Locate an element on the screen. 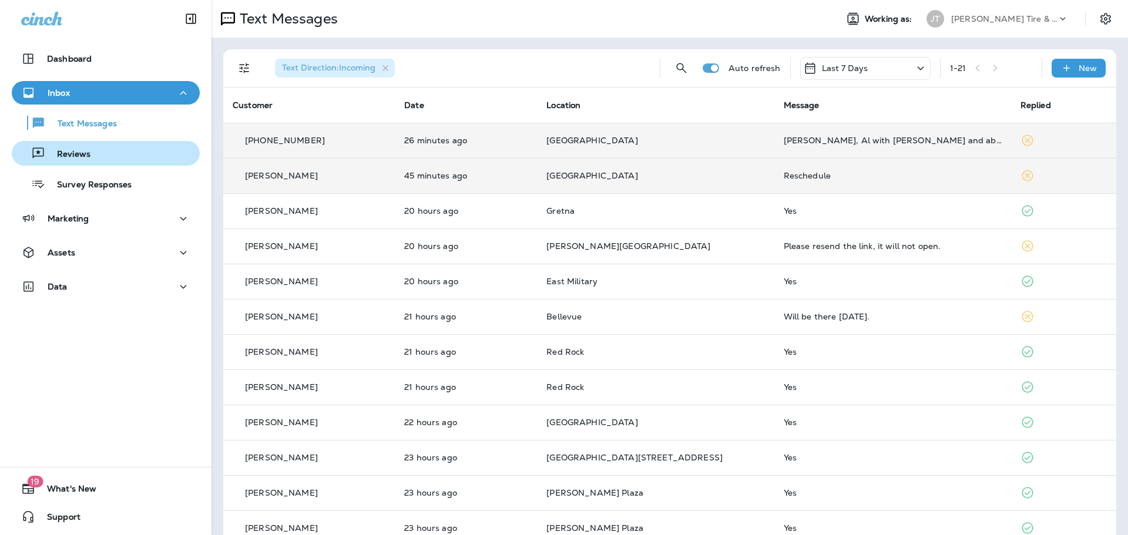 This screenshot has width=1128, height=535. span: What's New is located at coordinates (66, 491).